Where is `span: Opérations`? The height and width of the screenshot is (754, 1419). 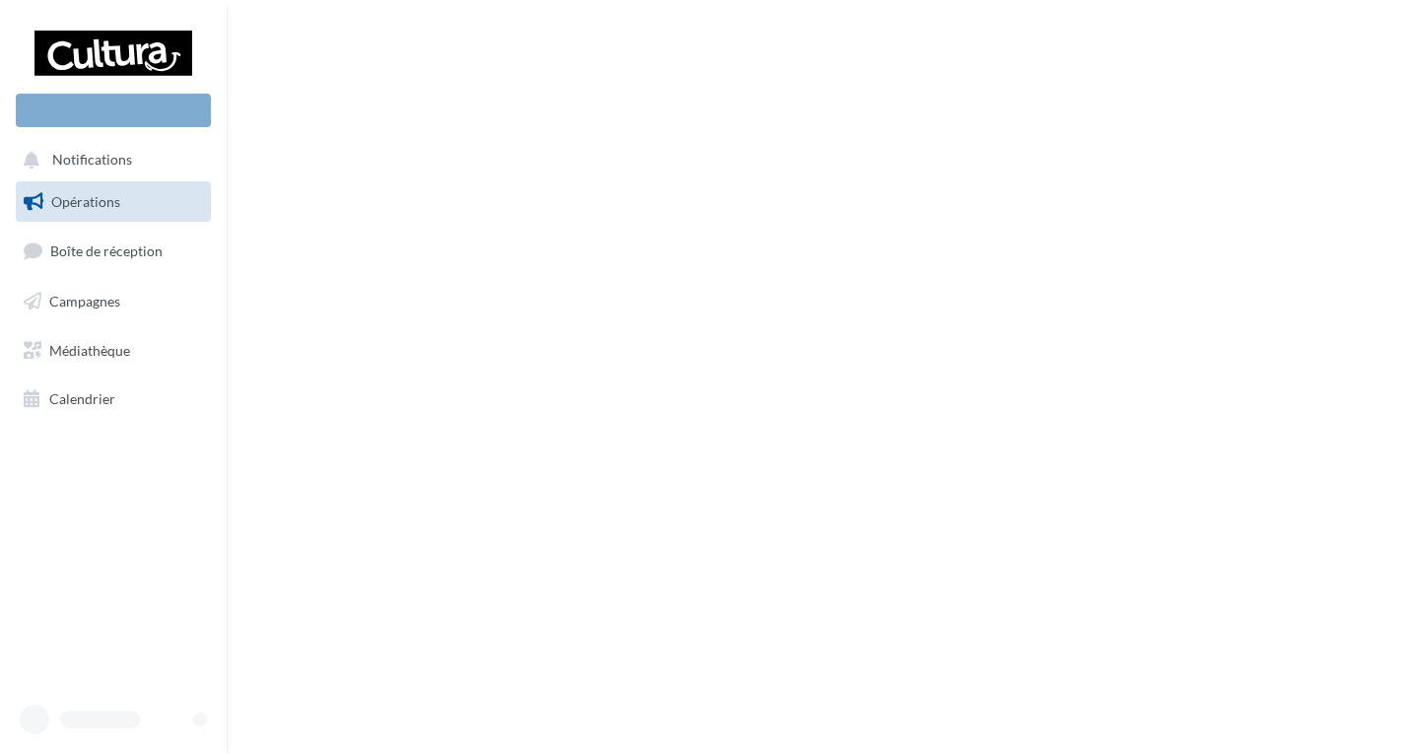 span: Opérations is located at coordinates (86, 201).